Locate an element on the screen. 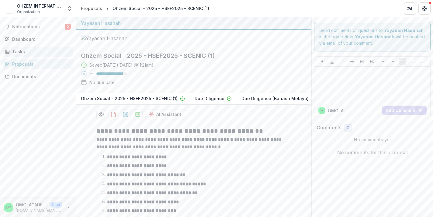 The image size is (433, 217). span: 0 is located at coordinates (348, 128).